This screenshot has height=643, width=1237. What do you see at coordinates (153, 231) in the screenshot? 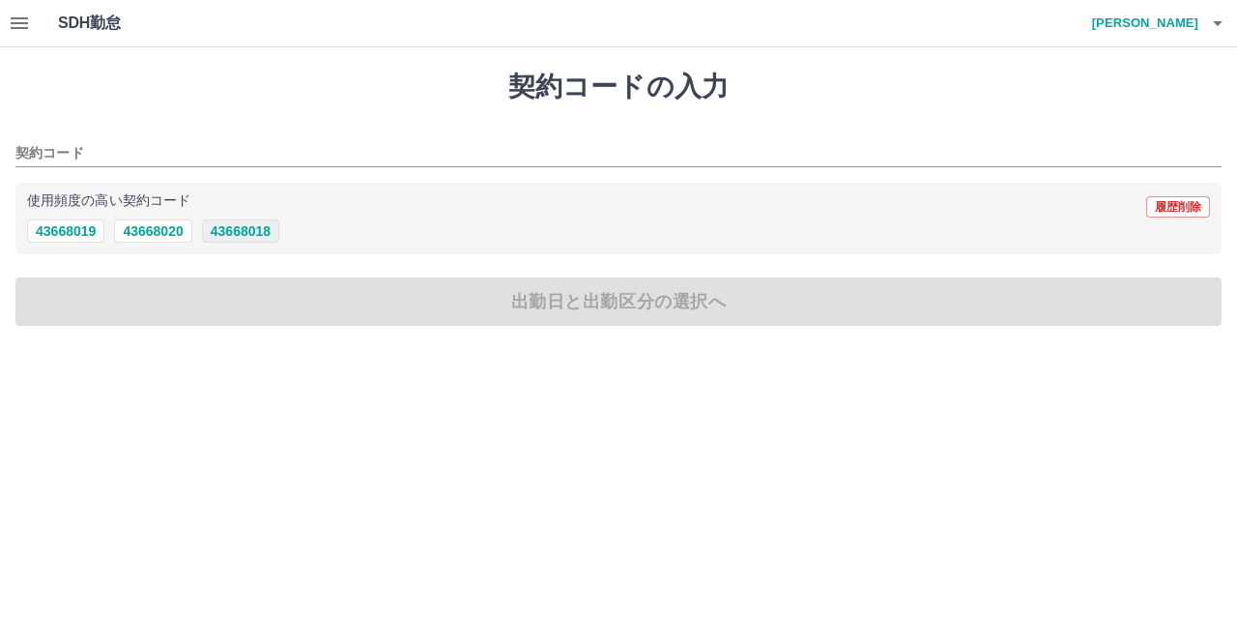
I see `button: 43668020` at bounding box center [153, 231].